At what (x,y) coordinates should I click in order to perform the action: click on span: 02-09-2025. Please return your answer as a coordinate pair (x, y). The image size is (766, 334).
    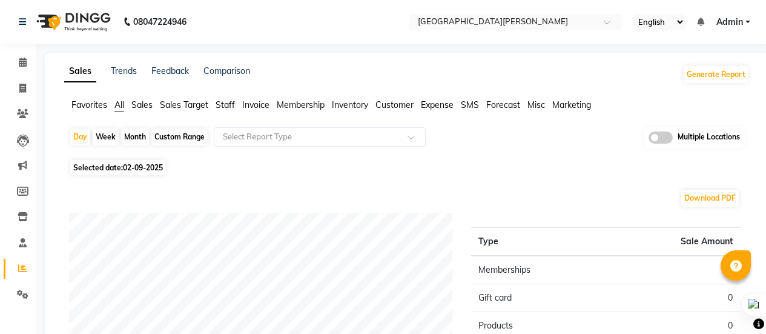
    Looking at the image, I should click on (143, 167).